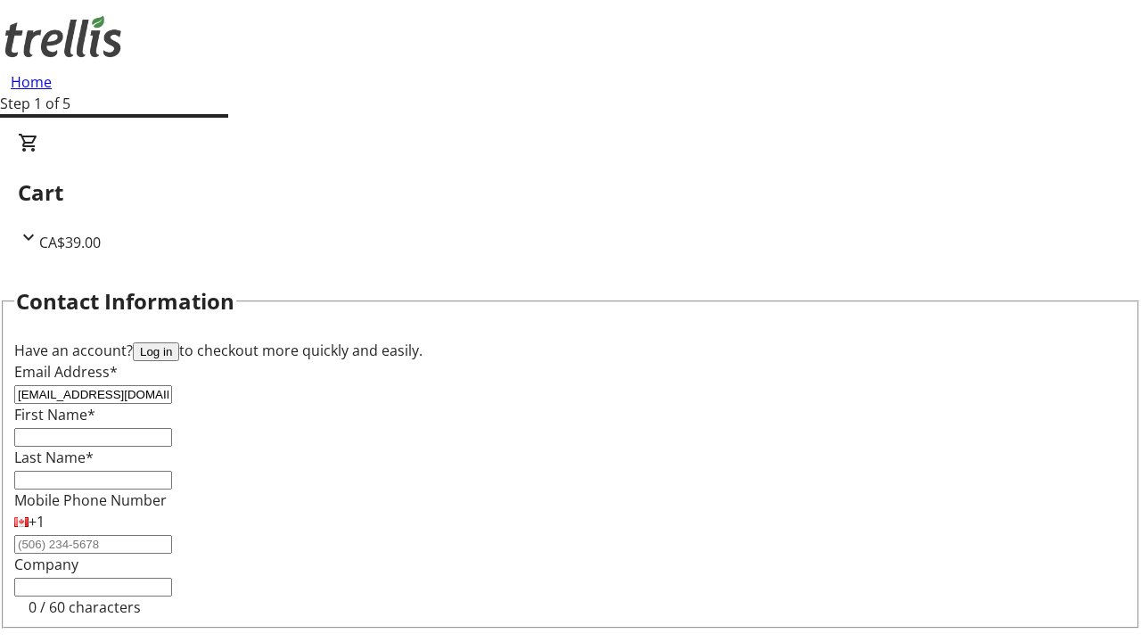 The height and width of the screenshot is (642, 1141). Describe the element at coordinates (85, 607) in the screenshot. I see `tr-character-limit: 0 / 60 characters` at that location.